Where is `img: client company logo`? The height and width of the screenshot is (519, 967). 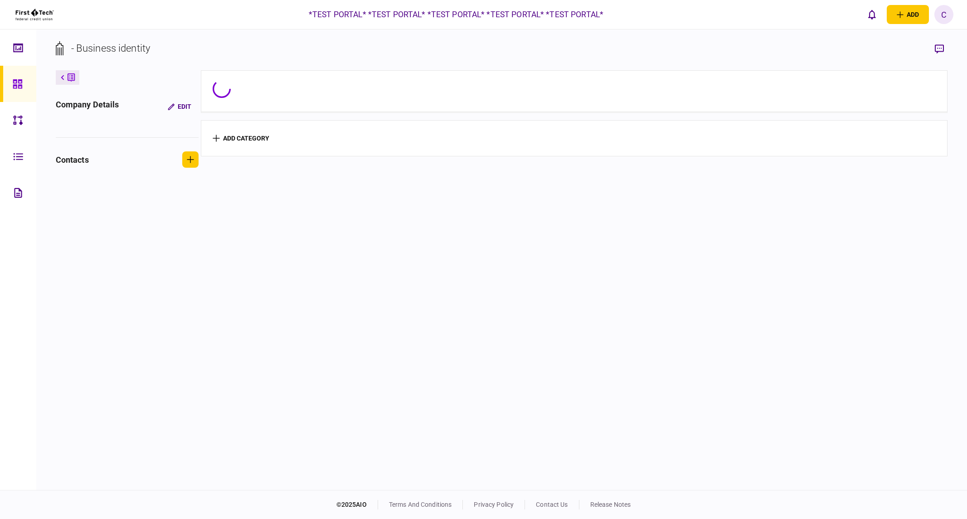
img: client company logo is located at coordinates (34, 15).